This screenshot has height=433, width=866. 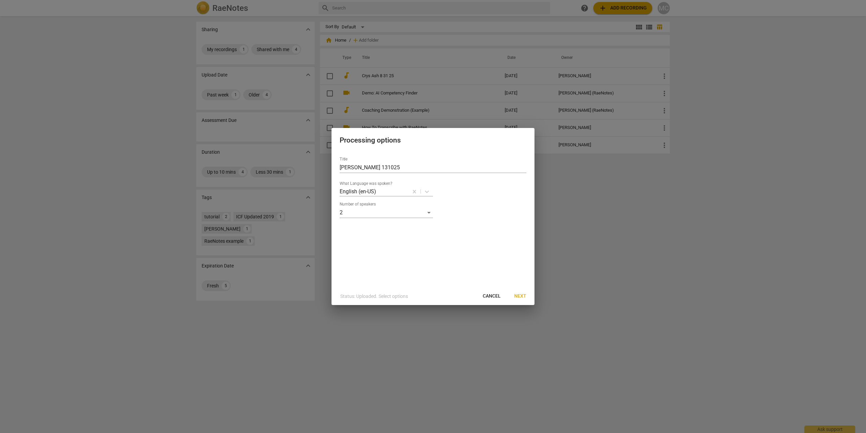 What do you see at coordinates (374, 296) in the screenshot?
I see `p: Status: Uploaded. Select options` at bounding box center [374, 296].